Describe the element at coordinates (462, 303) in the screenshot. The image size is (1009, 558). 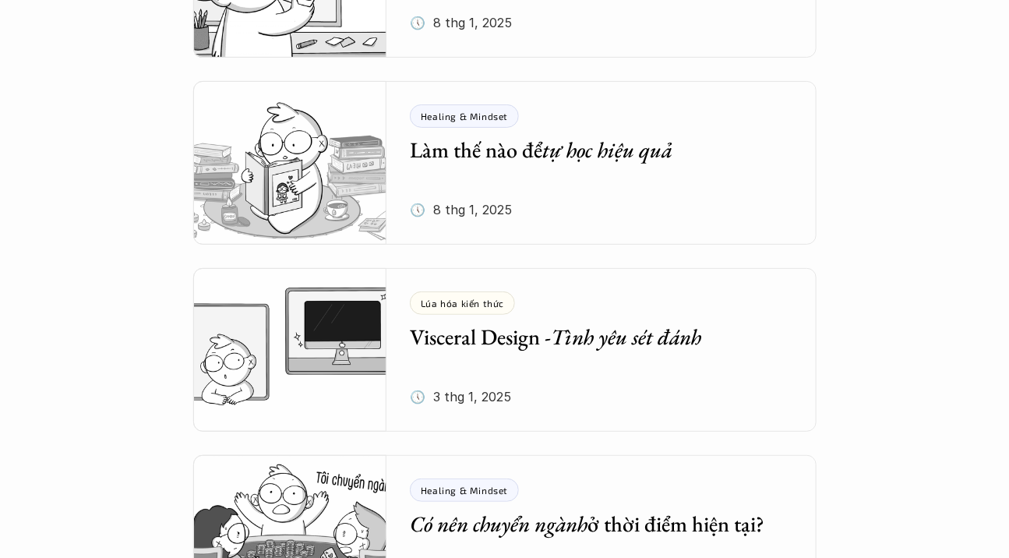
I see `p: Lúa hóa kiến thức` at that location.